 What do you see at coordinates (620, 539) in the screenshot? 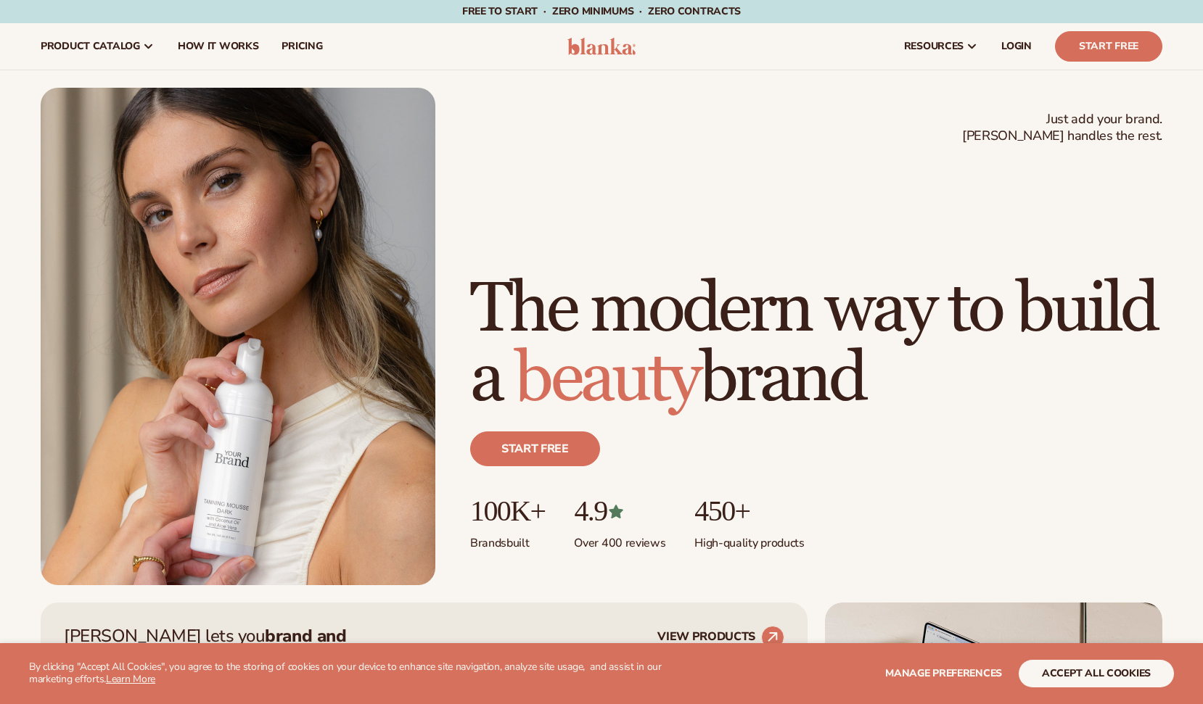
I see `p: Over 400 reviews` at bounding box center [620, 539].